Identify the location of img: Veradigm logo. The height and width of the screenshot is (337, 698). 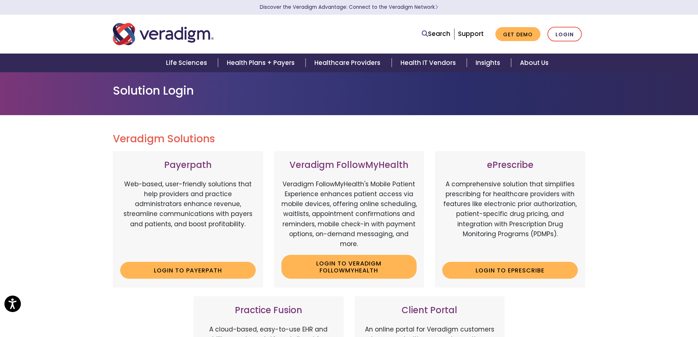
(163, 34).